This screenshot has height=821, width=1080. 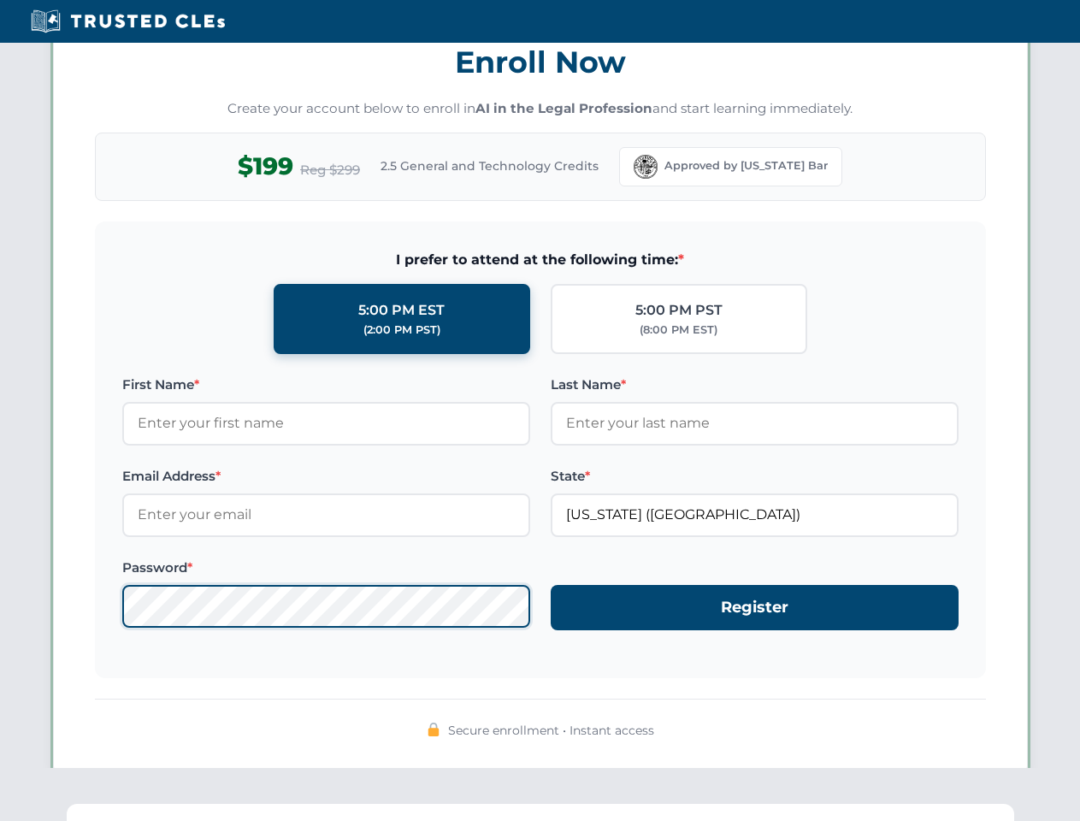 I want to click on span: $199, so click(x=265, y=166).